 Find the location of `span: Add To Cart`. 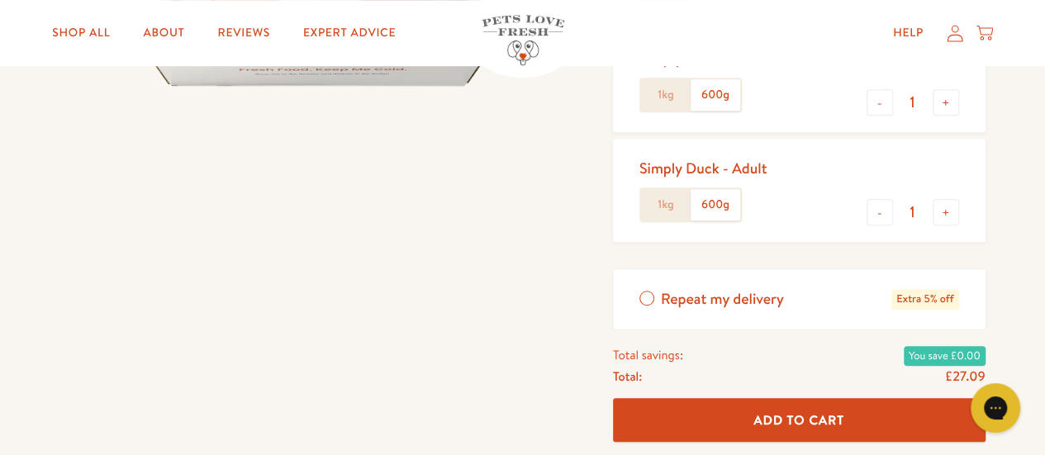

span: Add To Cart is located at coordinates (799, 420).